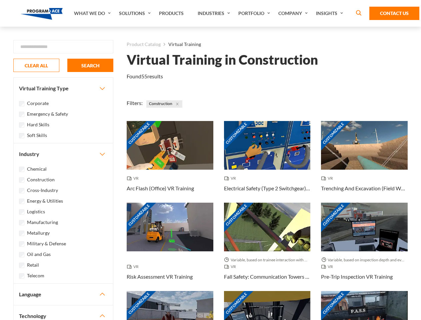  Describe the element at coordinates (42, 190) in the screenshot. I see `label: Cross-Industry` at that location.